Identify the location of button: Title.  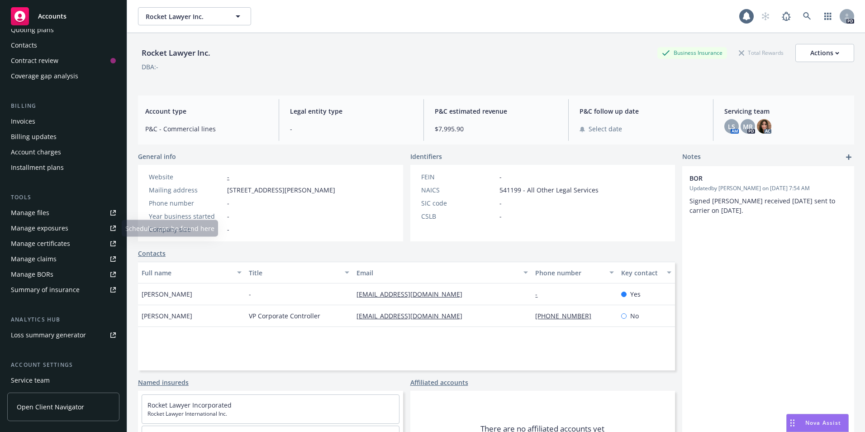
(299, 272).